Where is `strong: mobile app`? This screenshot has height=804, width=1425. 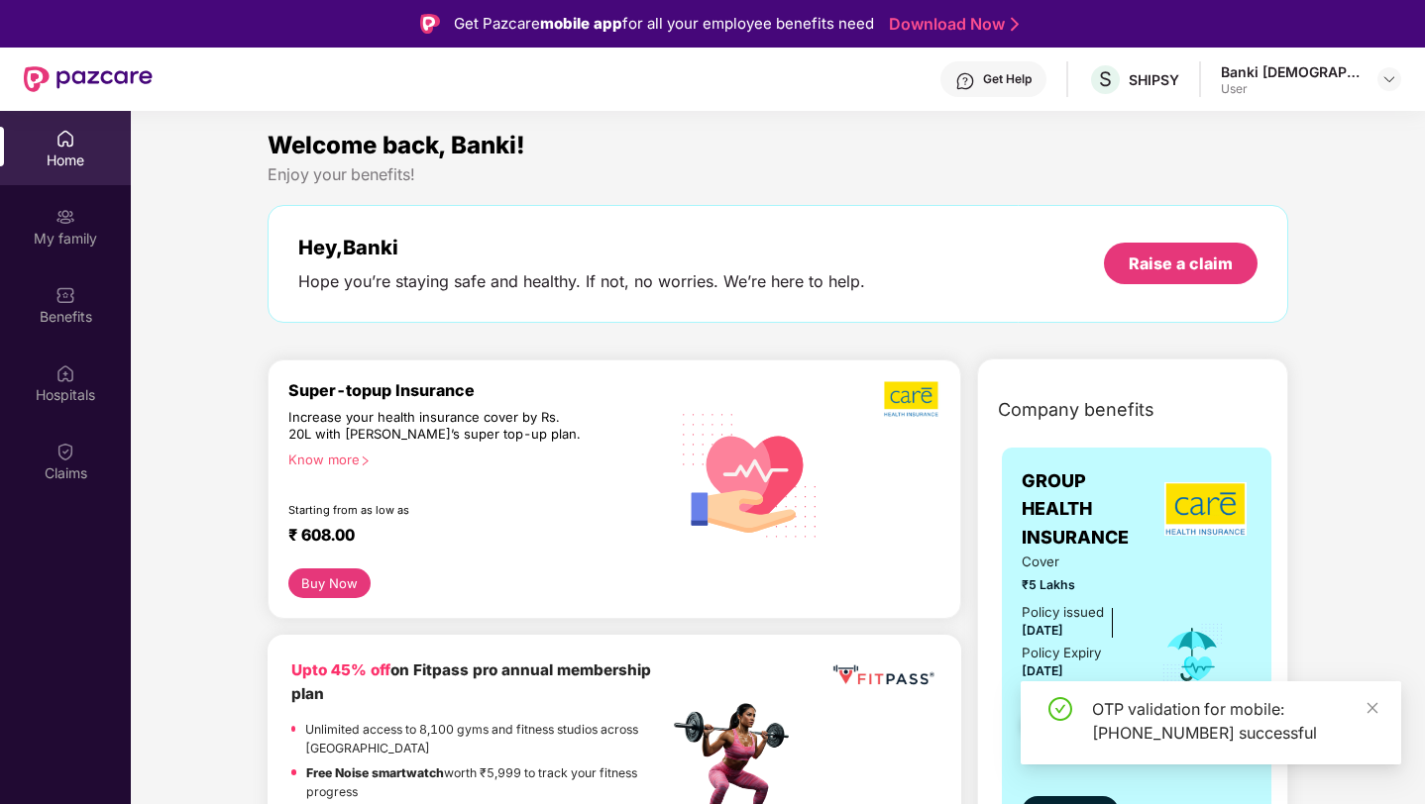 strong: mobile app is located at coordinates (581, 23).